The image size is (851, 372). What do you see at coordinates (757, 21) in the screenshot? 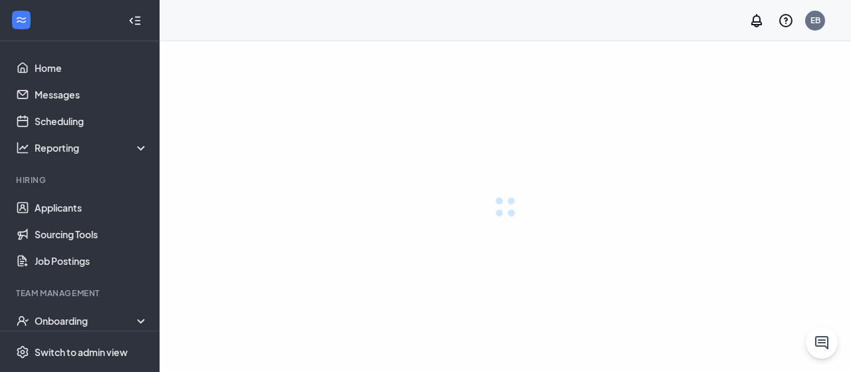
I see `svg: Notifications` at bounding box center [757, 21].